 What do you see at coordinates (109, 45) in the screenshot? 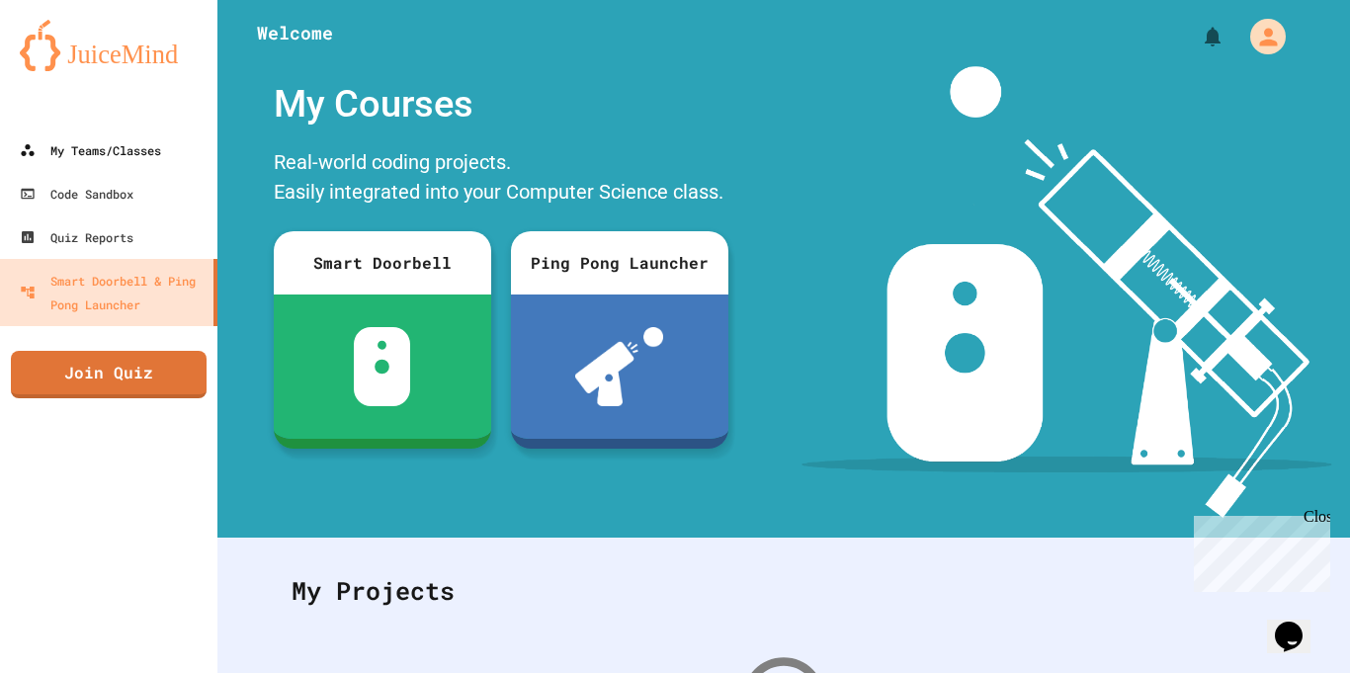
I see `img: logo-orange.svg` at bounding box center [109, 45].